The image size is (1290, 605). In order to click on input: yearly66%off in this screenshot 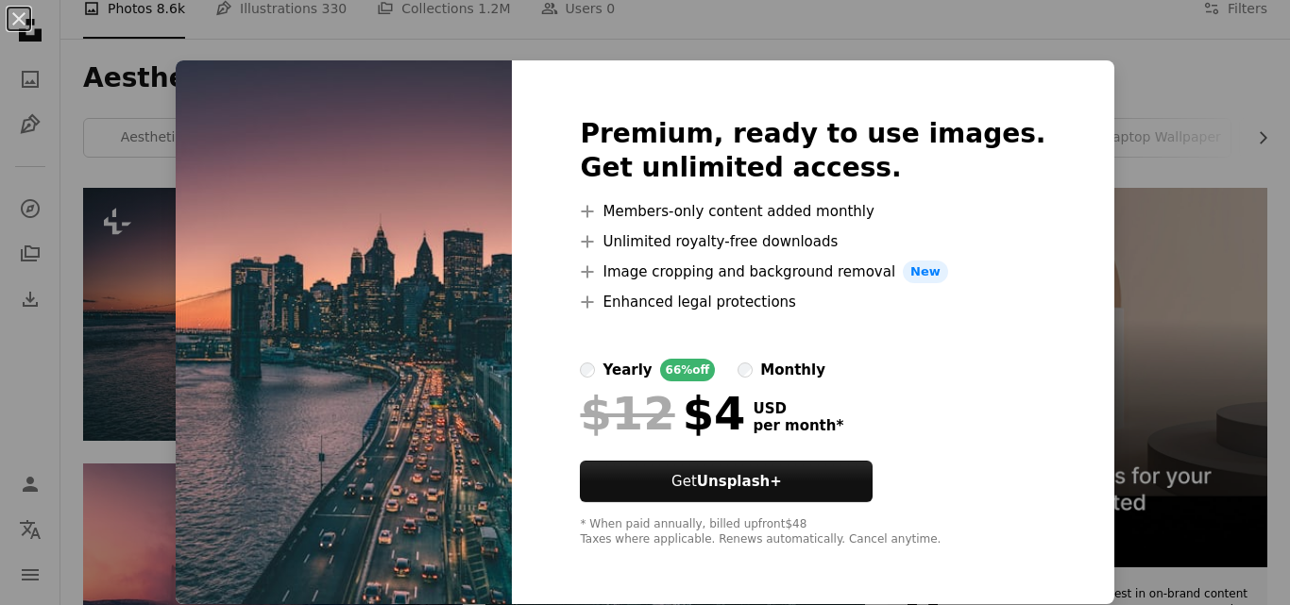, I will do `click(588, 370)`.